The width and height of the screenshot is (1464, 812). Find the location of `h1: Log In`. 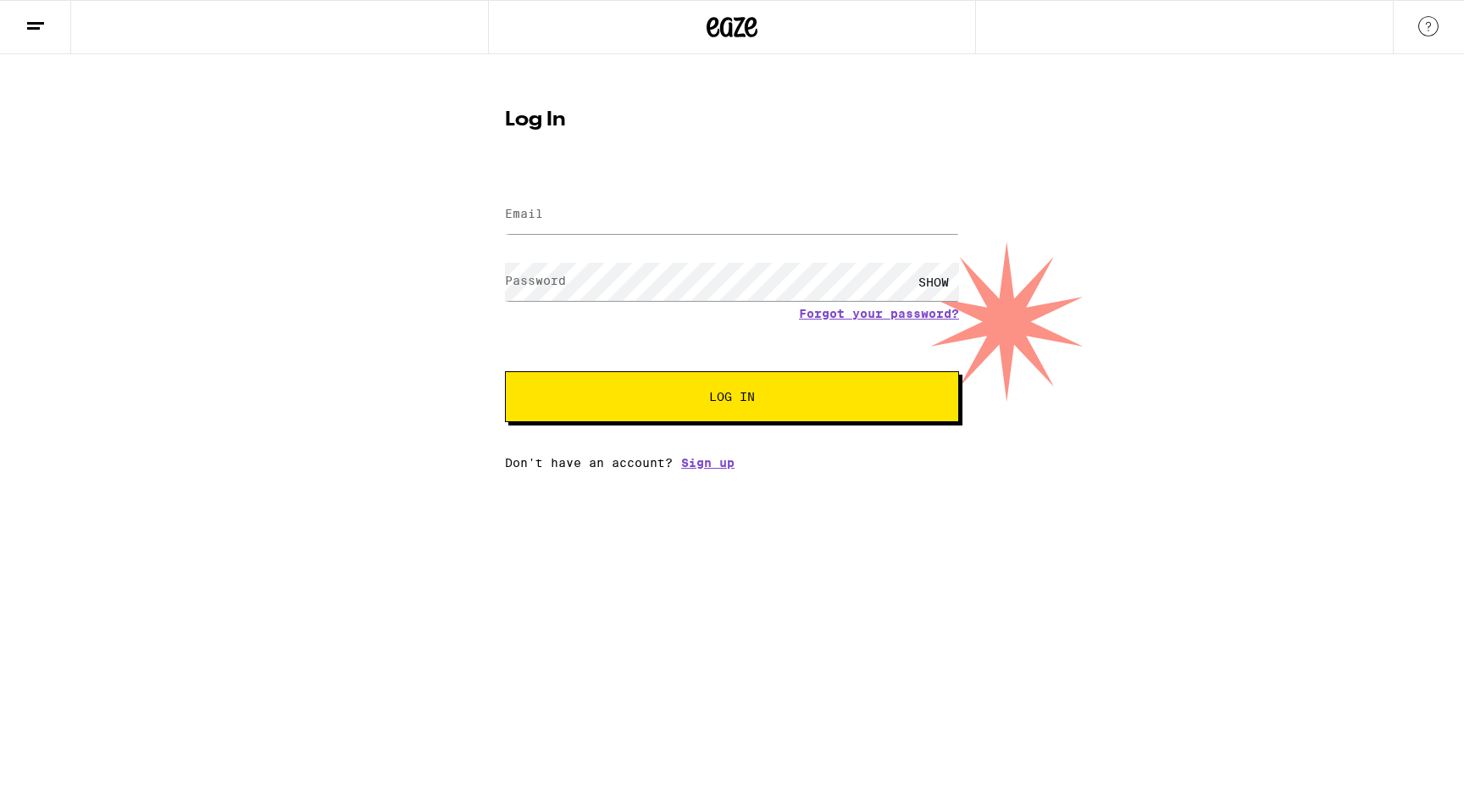

h1: Log In is located at coordinates (732, 120).